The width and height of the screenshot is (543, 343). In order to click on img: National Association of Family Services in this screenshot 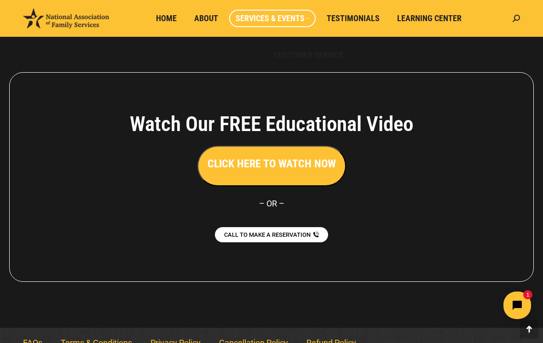, I will do `click(66, 18)`.